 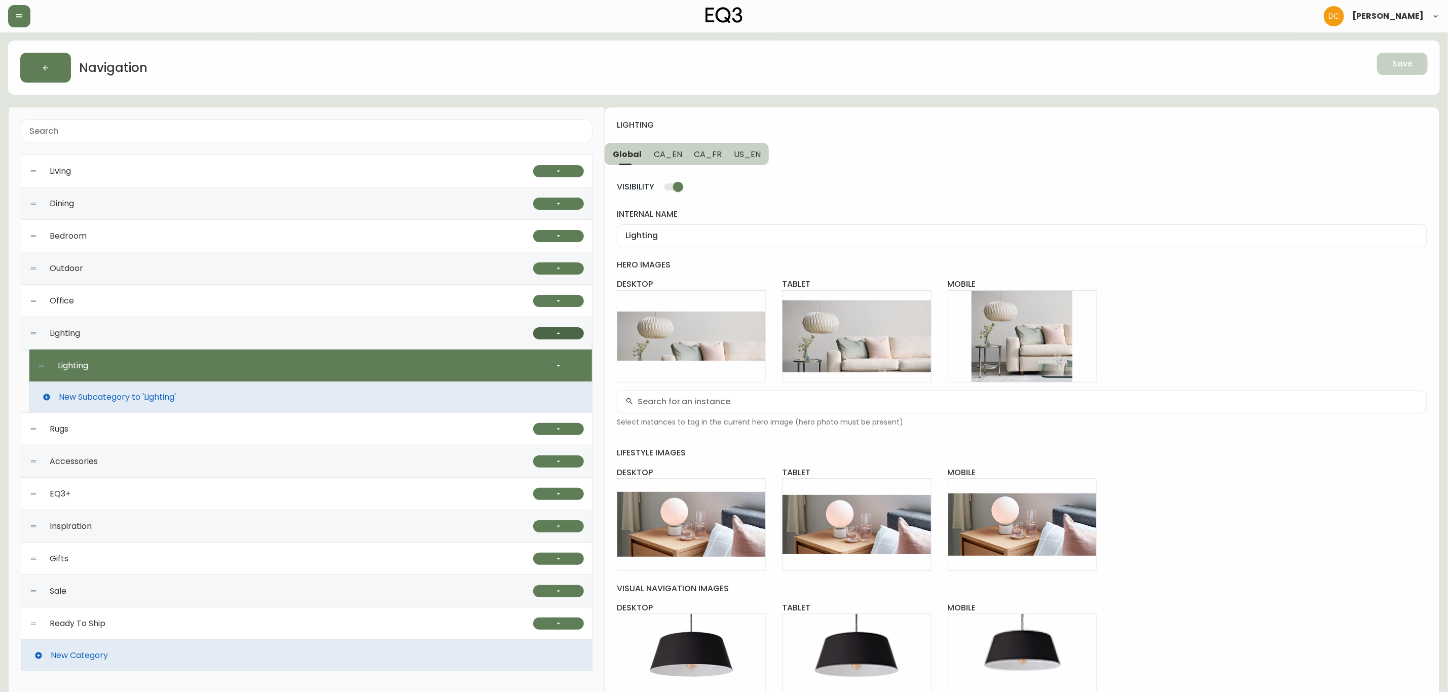 I want to click on span: Ready To Ship, so click(x=78, y=624).